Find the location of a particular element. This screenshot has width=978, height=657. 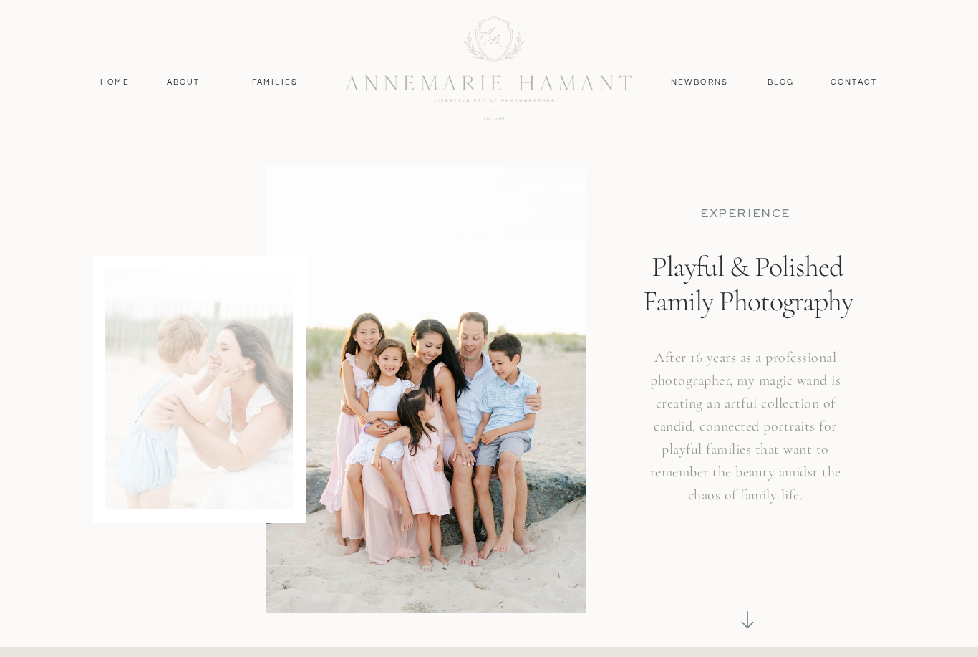

h3: After 16 years as a professional photographer, my magic wand is creating an artful collection of ... is located at coordinates (745, 438).